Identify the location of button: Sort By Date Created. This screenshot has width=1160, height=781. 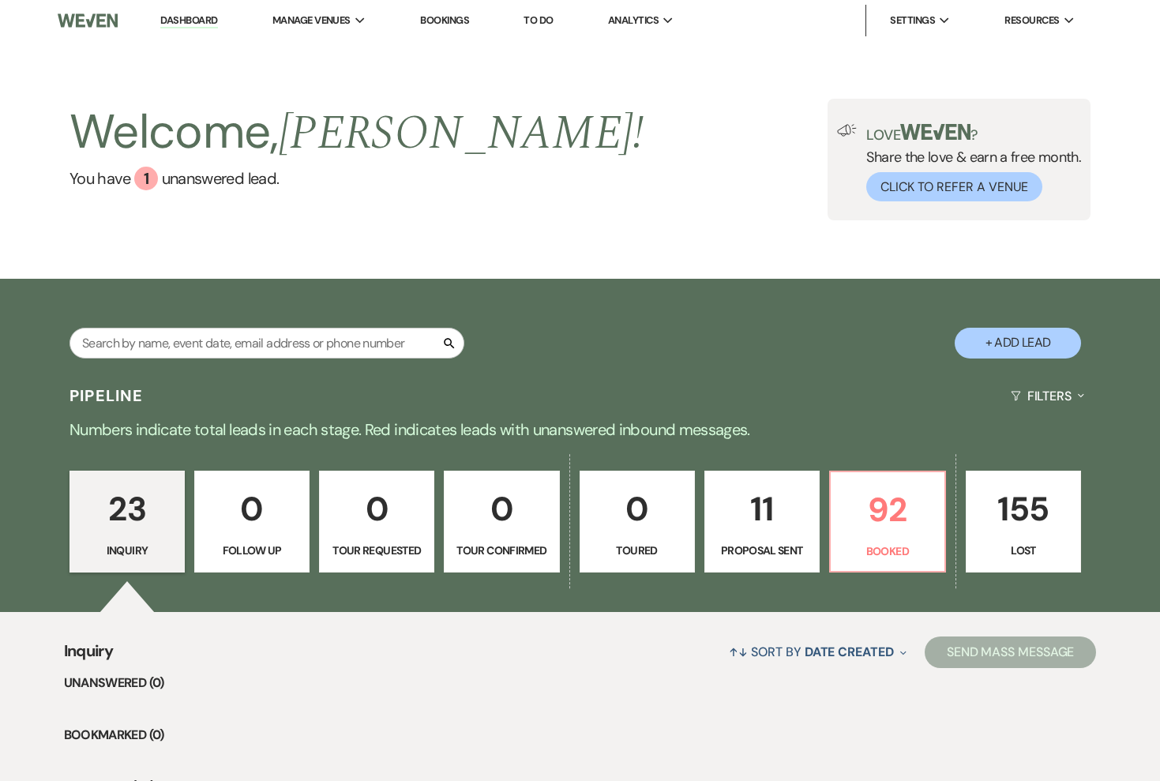
(817, 652).